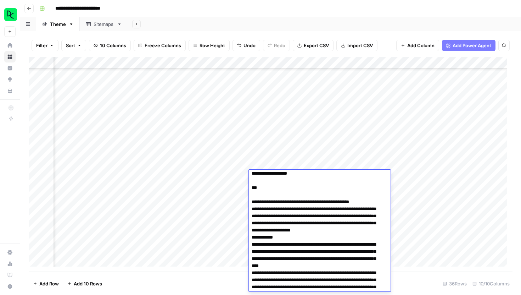  I want to click on a: Opportunities, so click(10, 79).